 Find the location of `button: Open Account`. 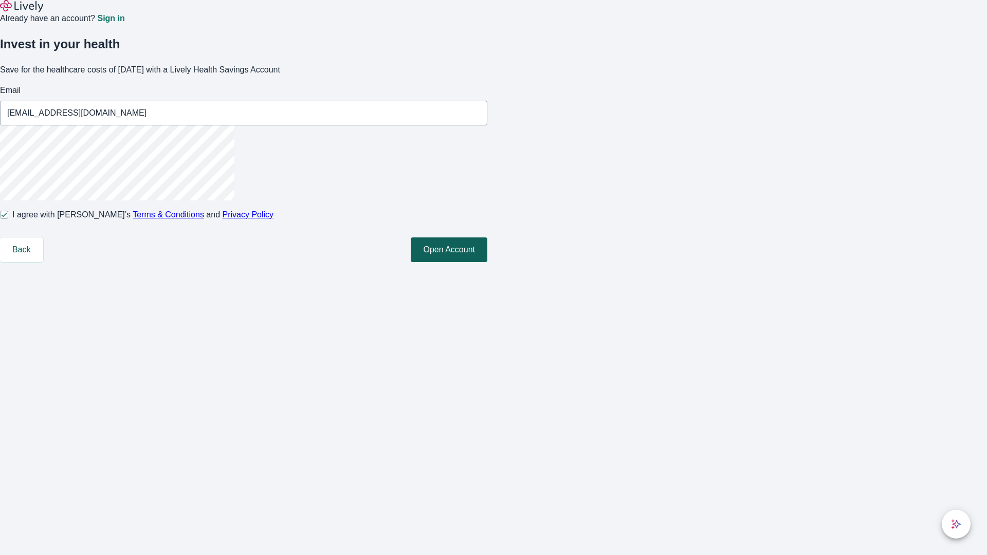

button: Open Account is located at coordinates (449, 250).